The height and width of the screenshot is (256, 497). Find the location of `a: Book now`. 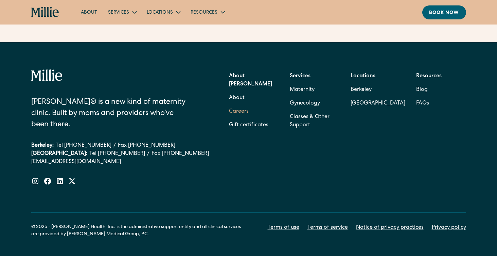

a: Book now is located at coordinates (444, 12).